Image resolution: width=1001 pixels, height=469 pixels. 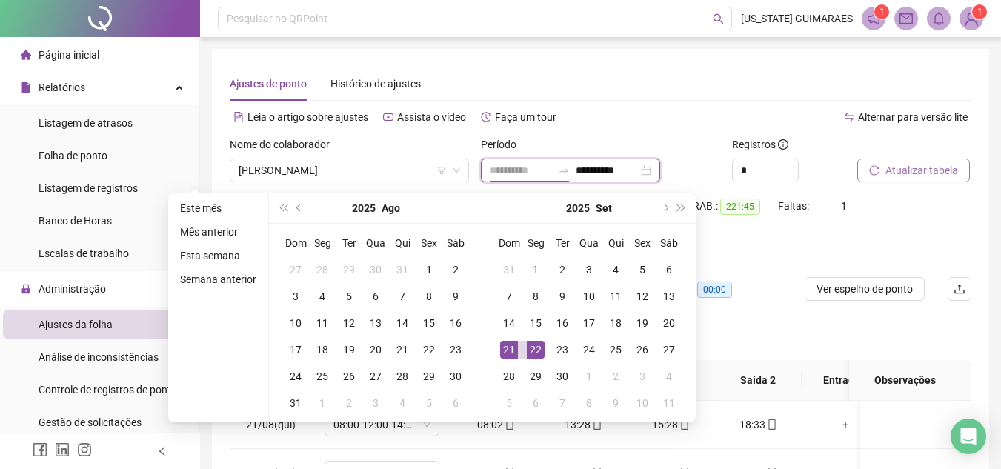 I want to click on td: 2025-09-24, so click(x=589, y=350).